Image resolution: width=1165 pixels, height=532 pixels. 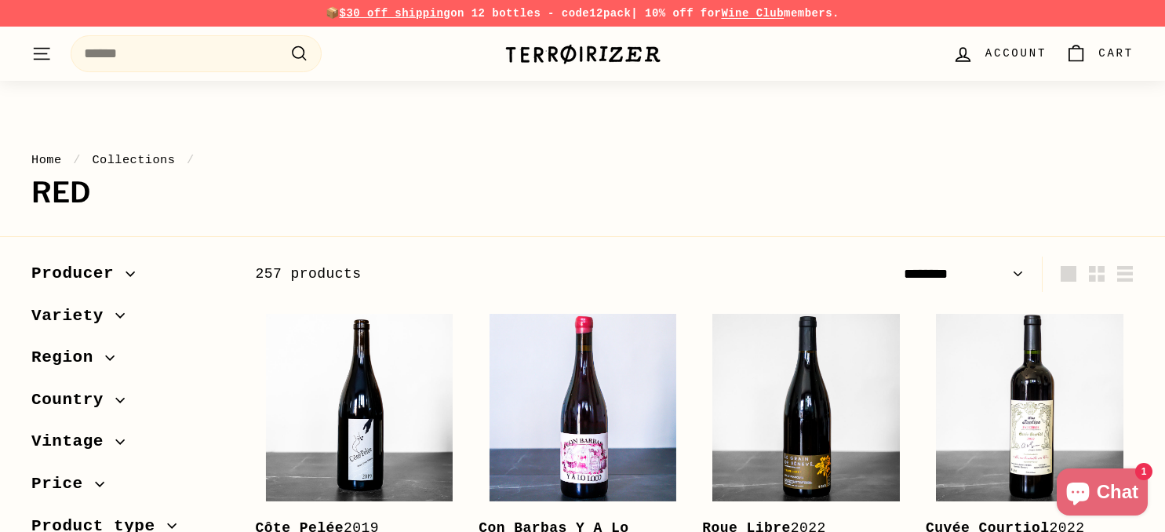 I want to click on h1: Red, so click(x=582, y=193).